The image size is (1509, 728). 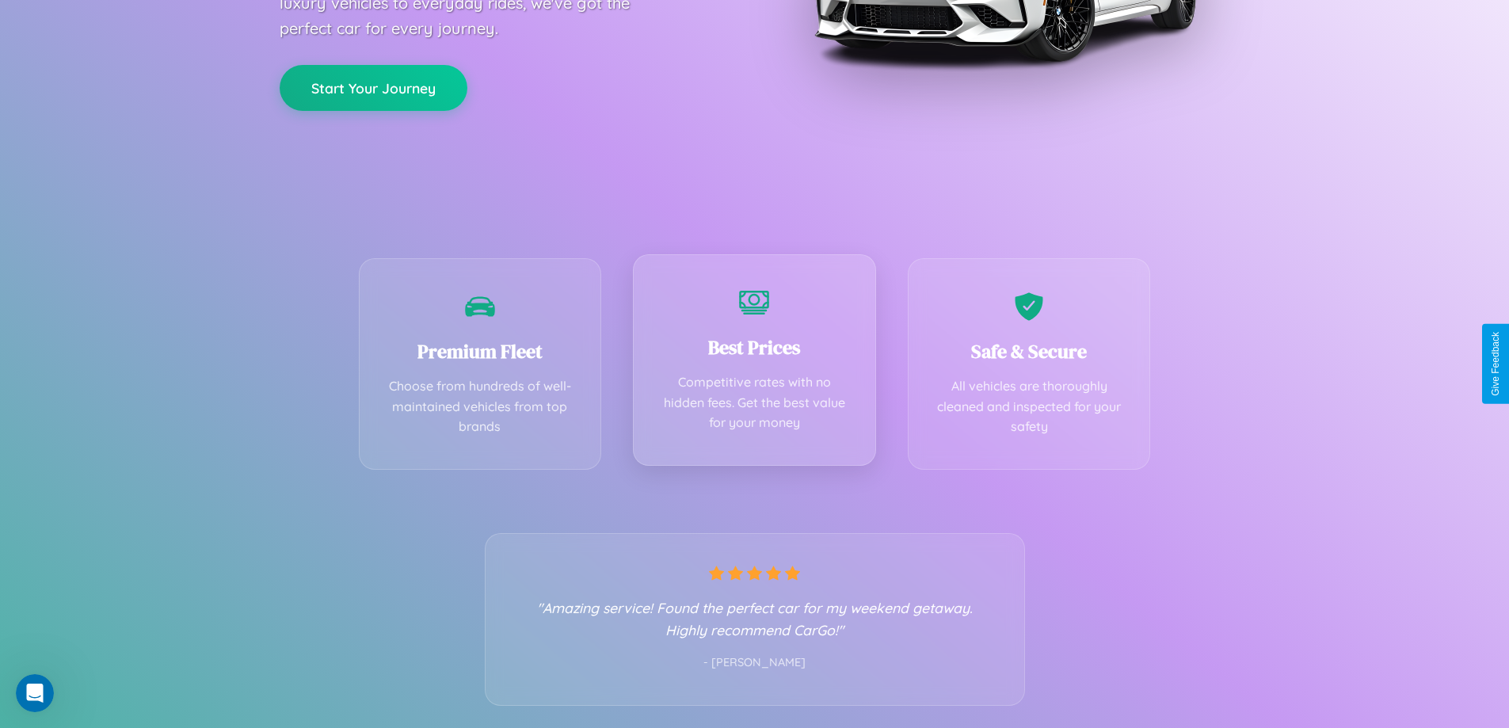 I want to click on h3: Premium Fleet, so click(x=480, y=351).